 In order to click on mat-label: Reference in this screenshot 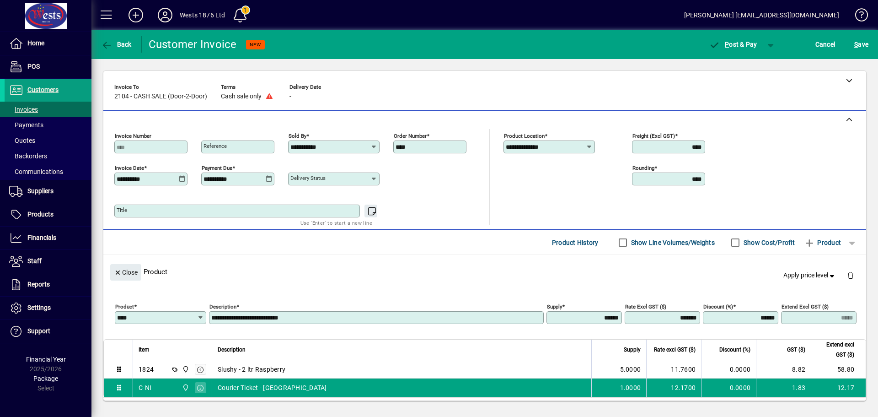, I will do `click(215, 146)`.